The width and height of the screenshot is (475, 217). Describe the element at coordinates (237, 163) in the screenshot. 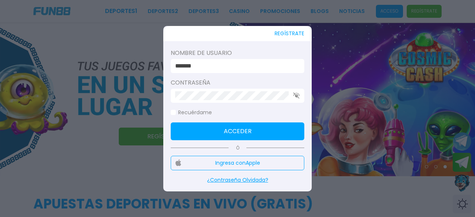

I see `button: Ingresa conApple` at that location.